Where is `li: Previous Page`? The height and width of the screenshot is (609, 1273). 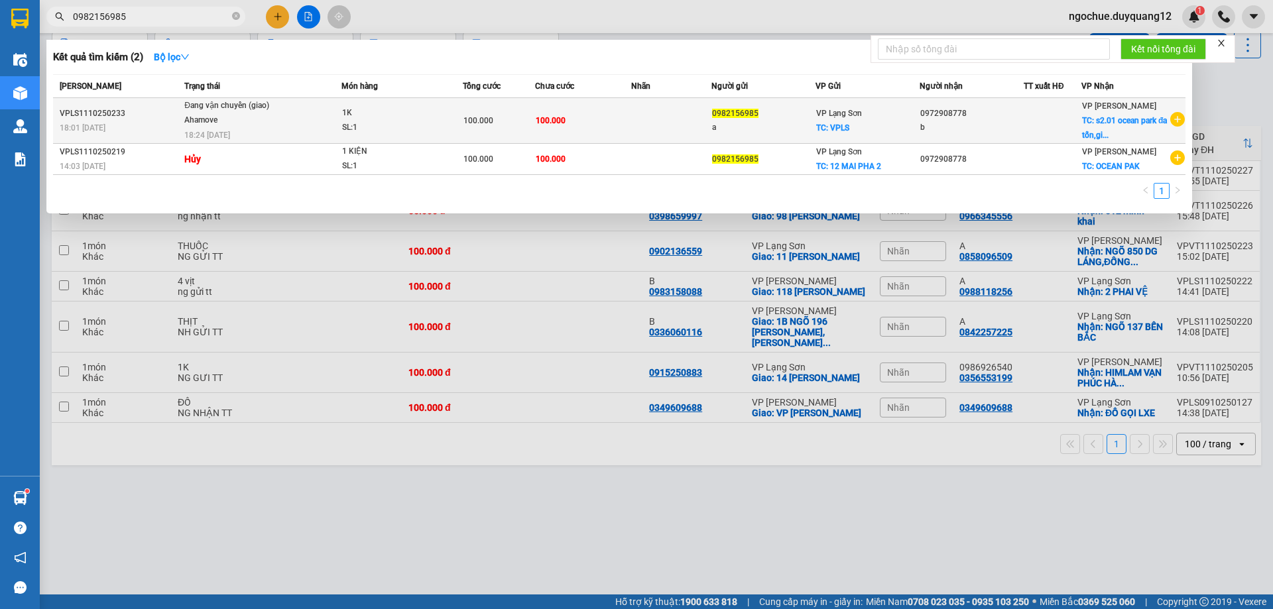
li: Previous Page is located at coordinates (1146, 191).